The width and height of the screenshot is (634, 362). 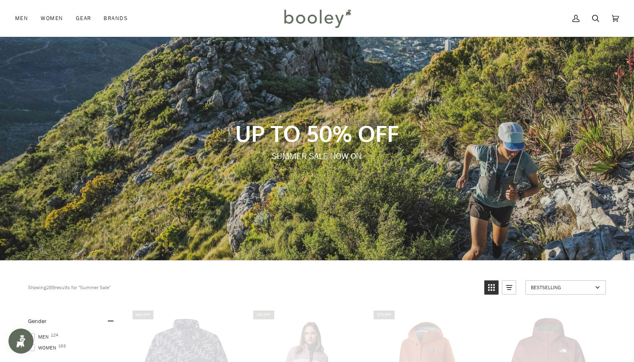 I want to click on a: View list mode, so click(x=509, y=288).